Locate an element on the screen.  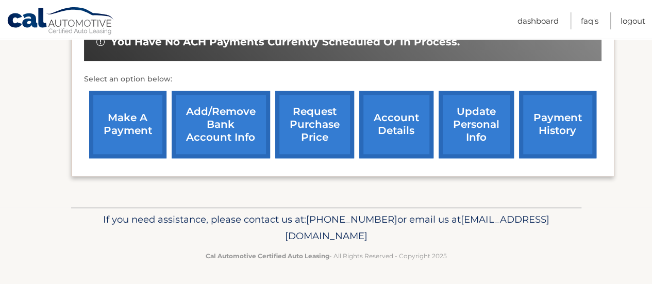
a: Dashboard is located at coordinates (538, 21).